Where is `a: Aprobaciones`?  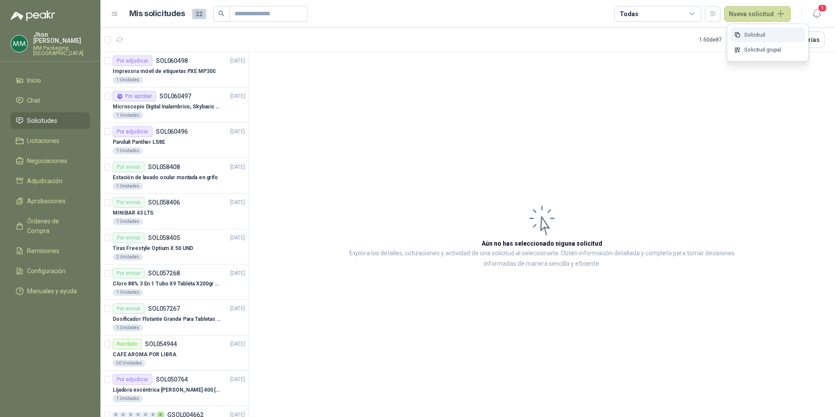
a: Aprobaciones is located at coordinates (50, 201).